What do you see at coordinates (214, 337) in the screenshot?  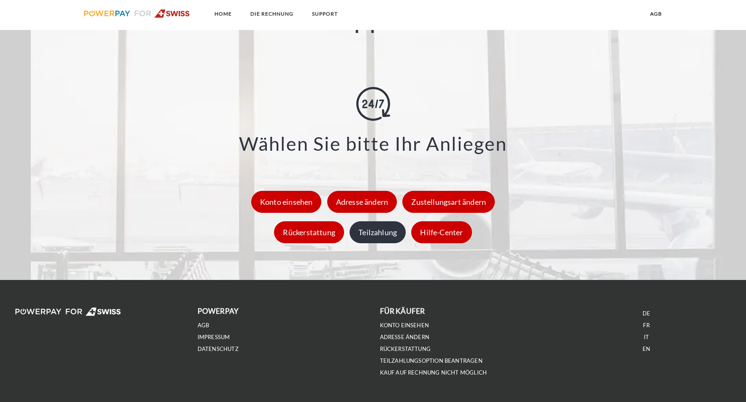 I see `a: IMPRESSUM` at bounding box center [214, 337].